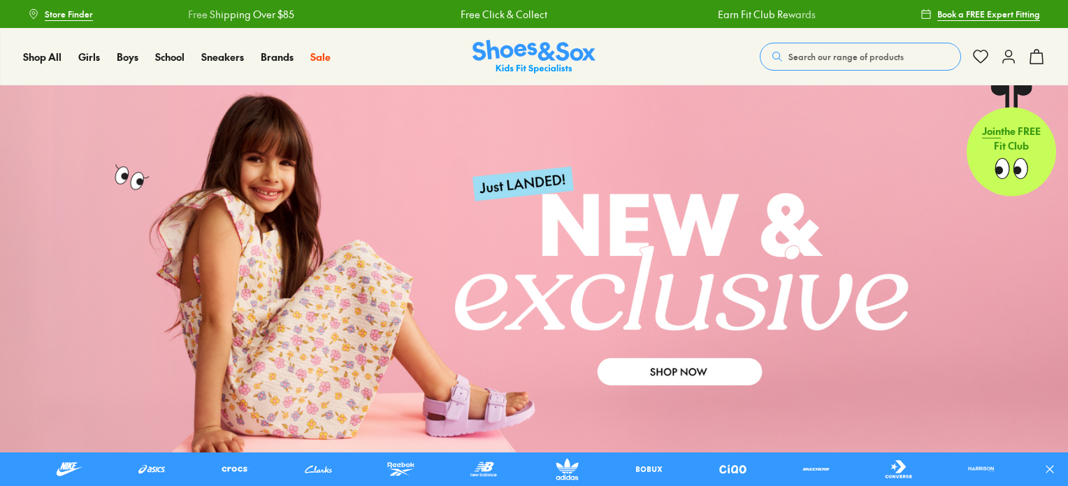  Describe the element at coordinates (846, 57) in the screenshot. I see `span: Search our range of products` at that location.